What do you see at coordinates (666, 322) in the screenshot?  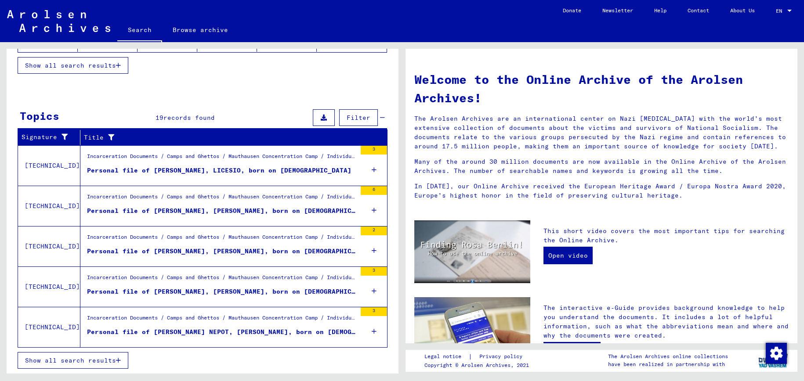 I see `p: The interactive e-Guide provides background knowledge to help you understand the documents. It in...` at bounding box center [666, 322].